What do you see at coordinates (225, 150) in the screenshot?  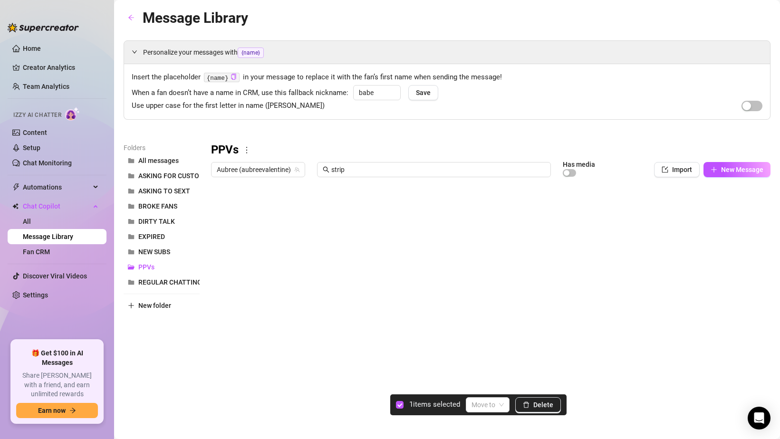 I see `h3: PPVs` at bounding box center [225, 150].